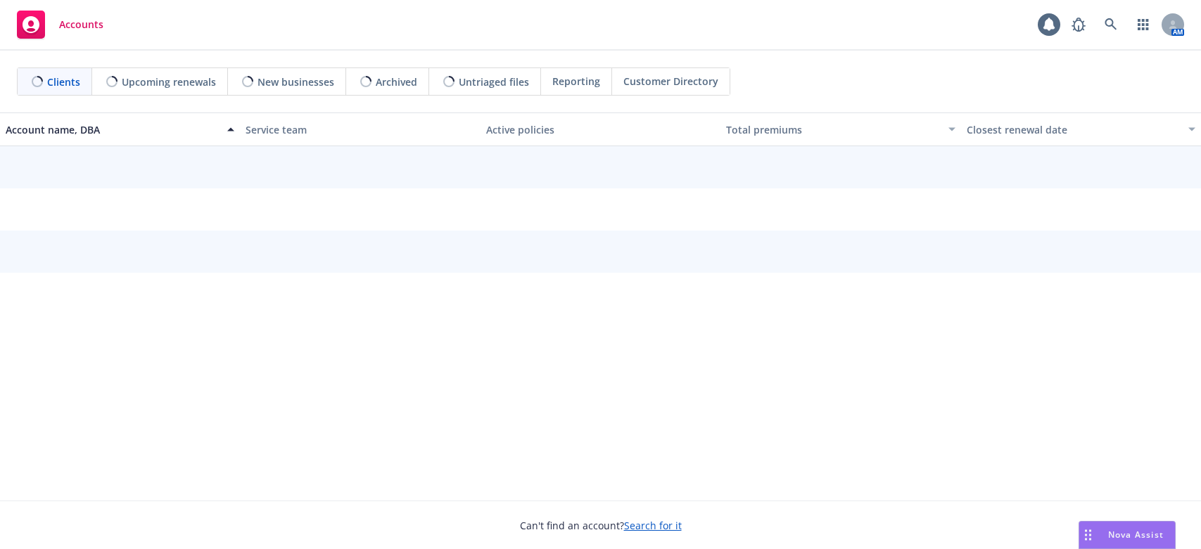  Describe the element at coordinates (60, 25) in the screenshot. I see `a: Accounts` at that location.